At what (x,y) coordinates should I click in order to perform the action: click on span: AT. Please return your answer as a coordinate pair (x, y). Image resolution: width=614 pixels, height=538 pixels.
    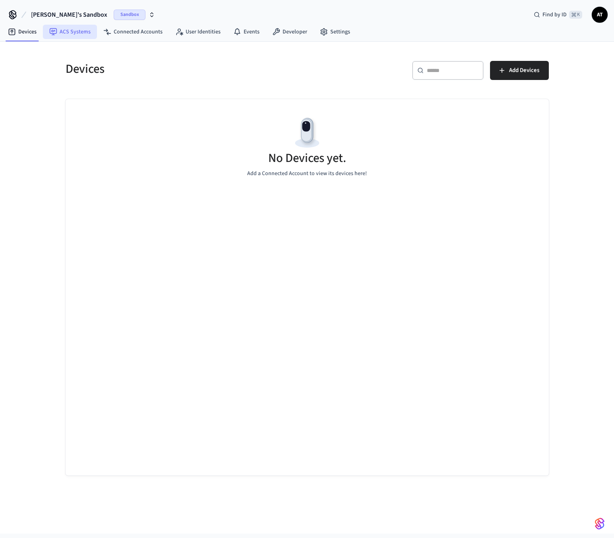
    Looking at the image, I should click on (600, 15).